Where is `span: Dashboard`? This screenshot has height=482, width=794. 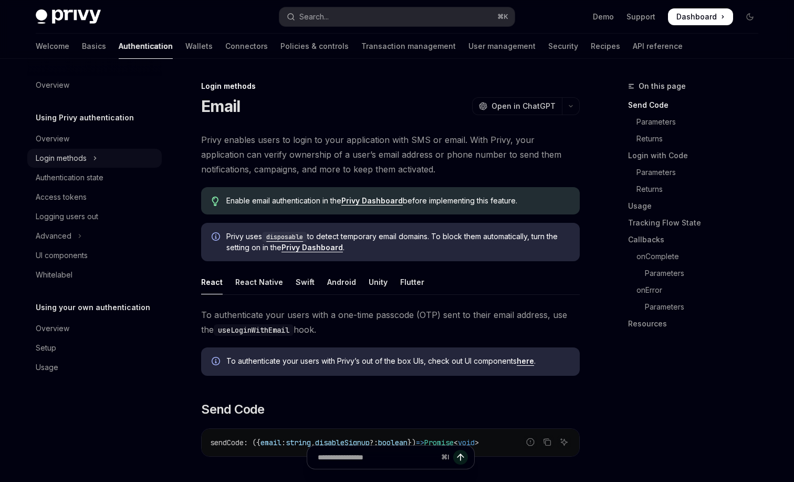 span: Dashboard is located at coordinates (696, 17).